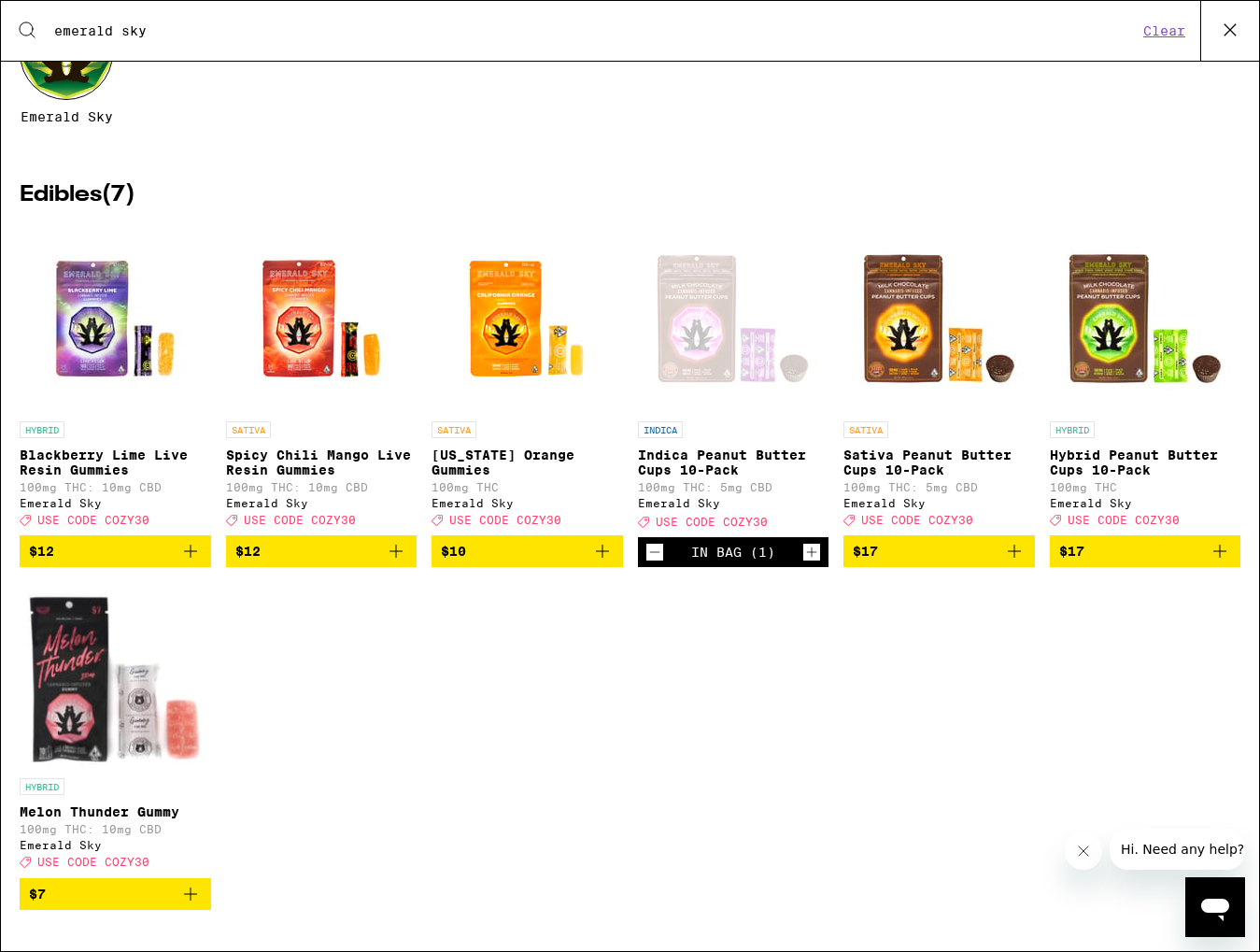 The image size is (1260, 952). Describe the element at coordinates (527, 380) in the screenshot. I see `a: Open page for California Orange Gummies from Emerald Sky` at that location.